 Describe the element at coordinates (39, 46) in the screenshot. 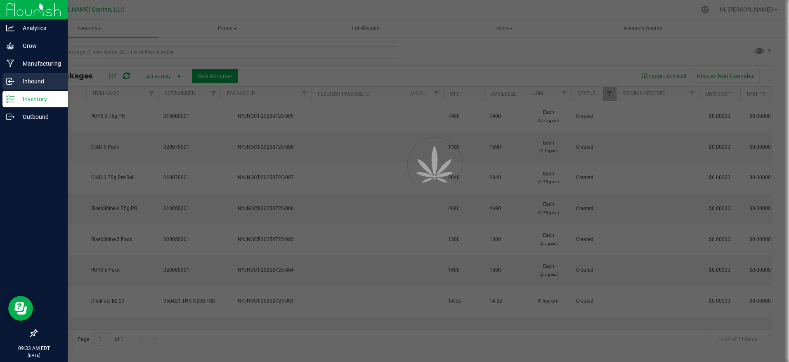

I see `p: Grow` at that location.